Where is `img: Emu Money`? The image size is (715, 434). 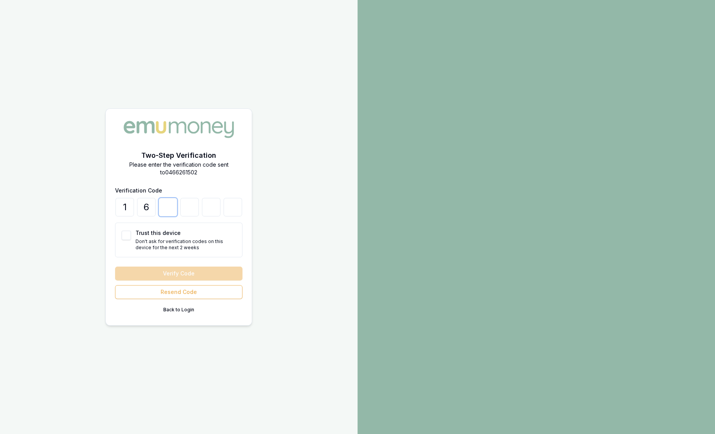 img: Emu Money is located at coordinates (179, 129).